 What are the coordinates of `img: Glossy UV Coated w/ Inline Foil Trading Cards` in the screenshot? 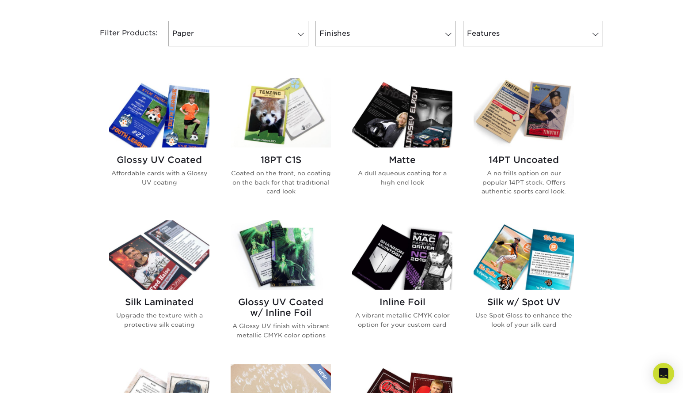 It's located at (281, 255).